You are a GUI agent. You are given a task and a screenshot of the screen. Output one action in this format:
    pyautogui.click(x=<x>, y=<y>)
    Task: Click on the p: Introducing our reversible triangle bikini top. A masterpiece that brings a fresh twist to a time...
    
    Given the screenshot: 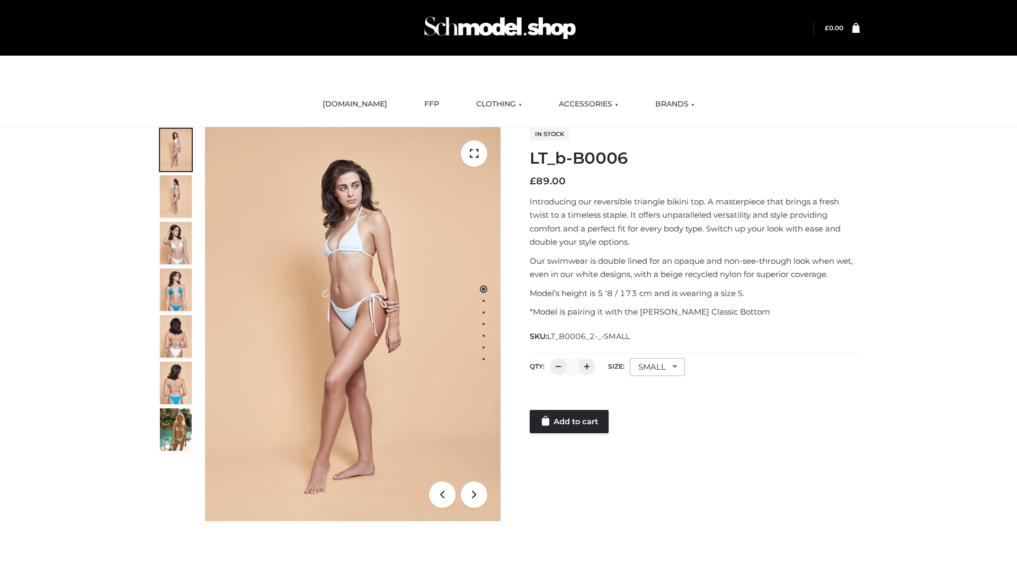 What is the action you would take?
    pyautogui.click(x=695, y=222)
    